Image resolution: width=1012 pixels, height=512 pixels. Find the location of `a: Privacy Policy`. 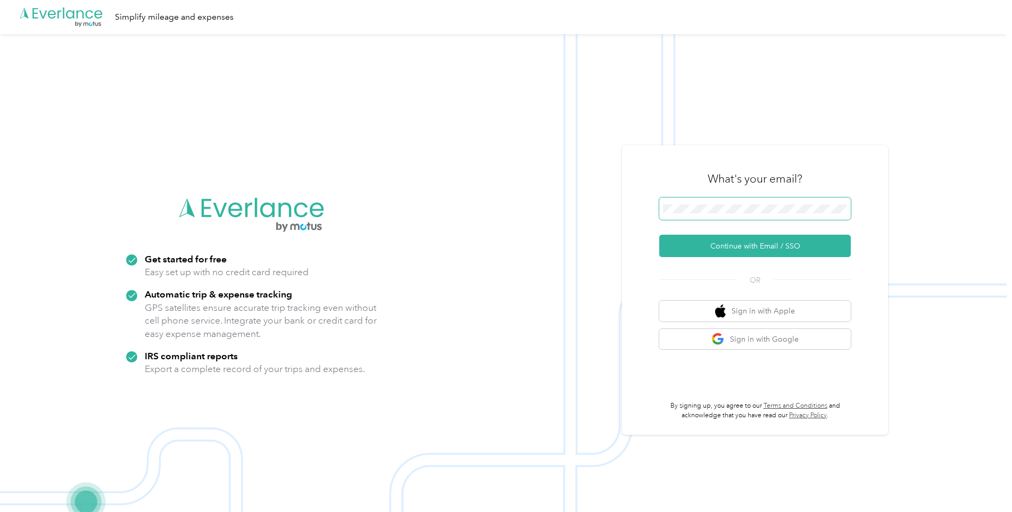

a: Privacy Policy is located at coordinates (808, 415).